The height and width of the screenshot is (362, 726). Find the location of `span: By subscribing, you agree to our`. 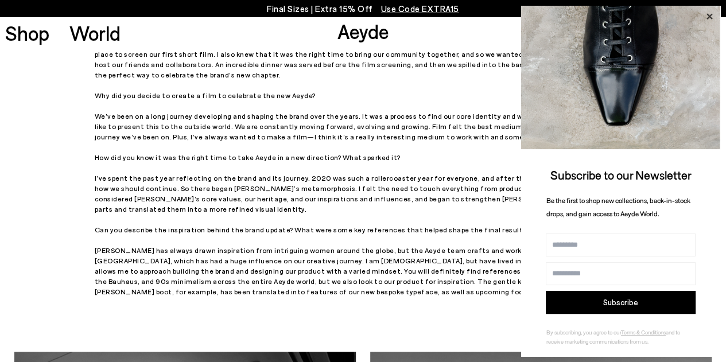

span: By subscribing, you agree to our is located at coordinates (584, 332).